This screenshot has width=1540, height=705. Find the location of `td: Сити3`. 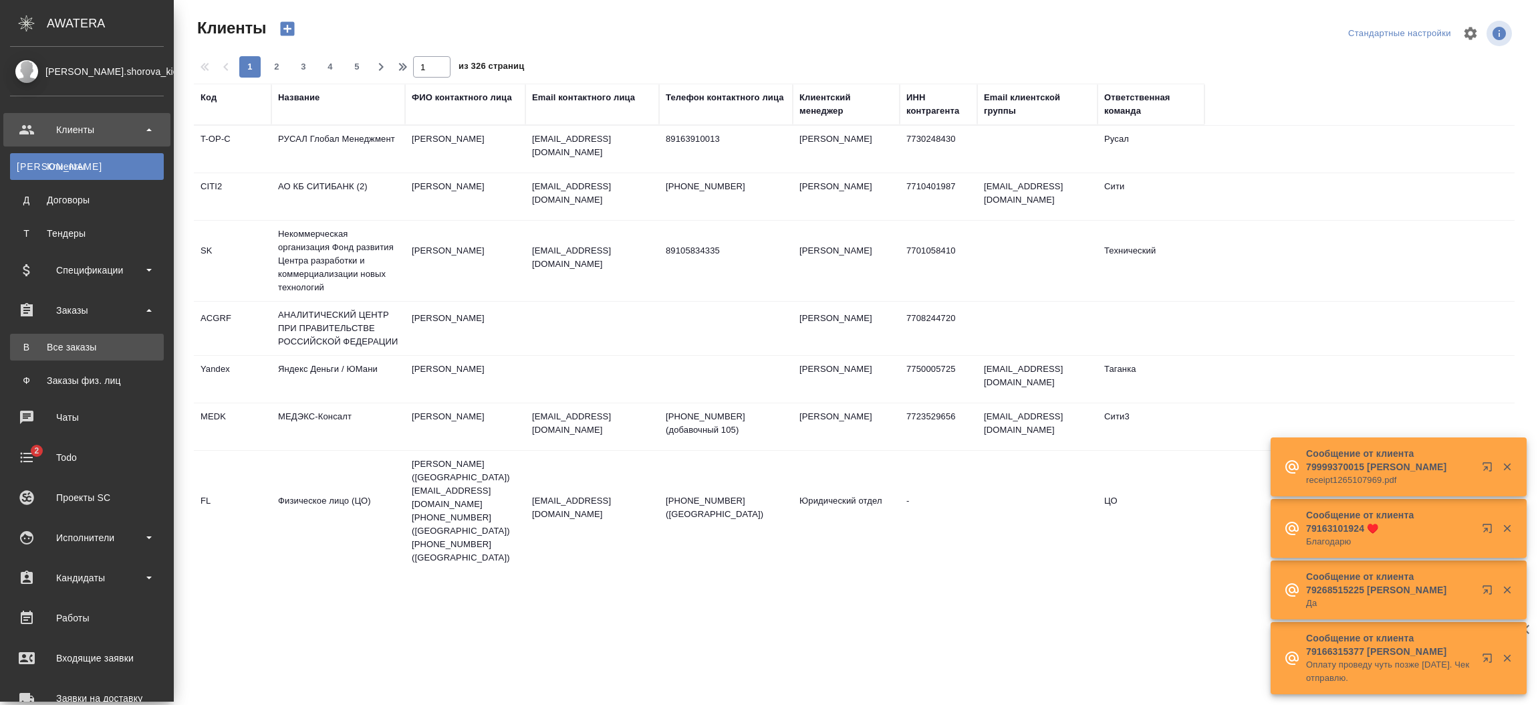

td: Сити3 is located at coordinates (1151, 427).